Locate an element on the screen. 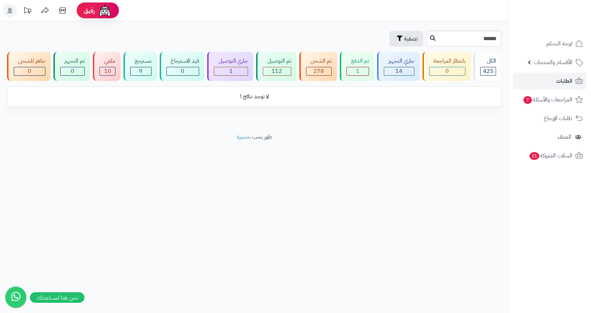 The image size is (591, 313). div: جاري التجهيز is located at coordinates (399, 61).